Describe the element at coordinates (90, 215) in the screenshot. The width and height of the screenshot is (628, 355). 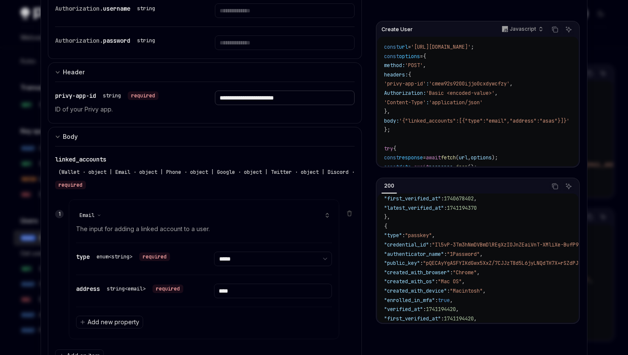
I see `button: Email` at that location.